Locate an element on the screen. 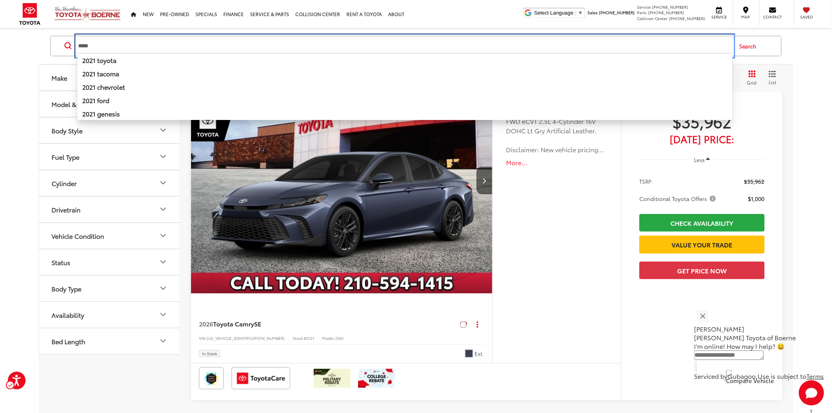  button: AvailabilityAvailability is located at coordinates (110, 314).